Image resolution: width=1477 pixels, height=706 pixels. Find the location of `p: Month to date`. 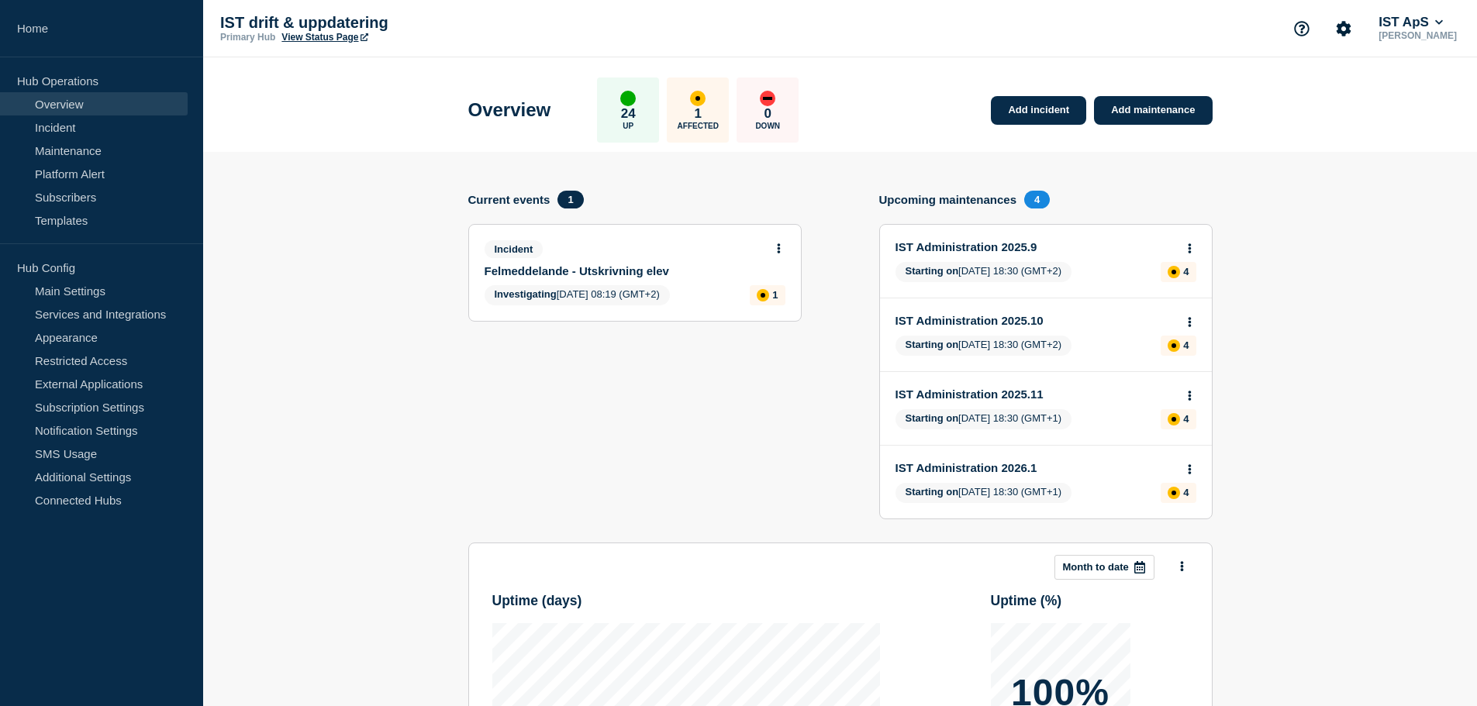

p: Month to date is located at coordinates (1096, 567).